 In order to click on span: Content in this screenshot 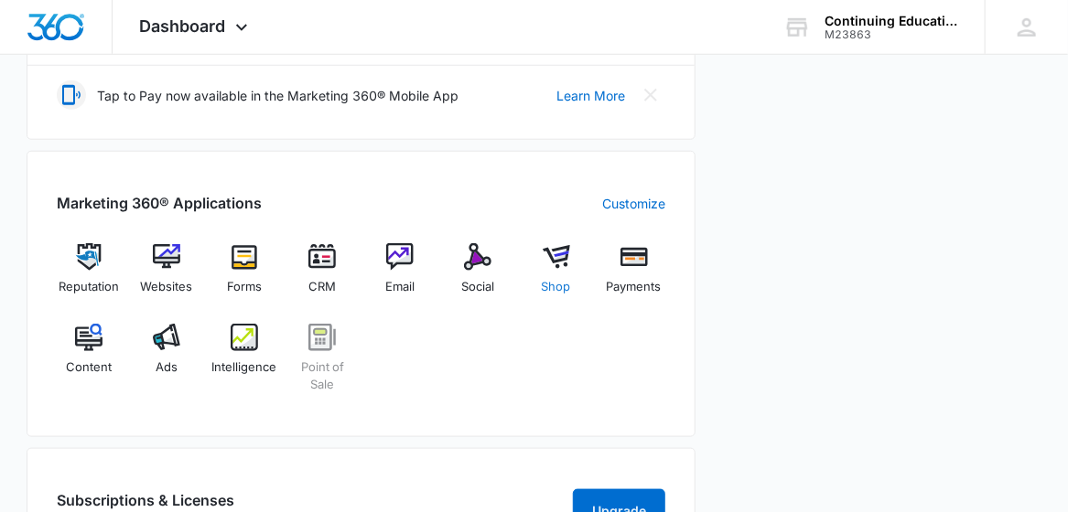, I will do `click(89, 368)`.